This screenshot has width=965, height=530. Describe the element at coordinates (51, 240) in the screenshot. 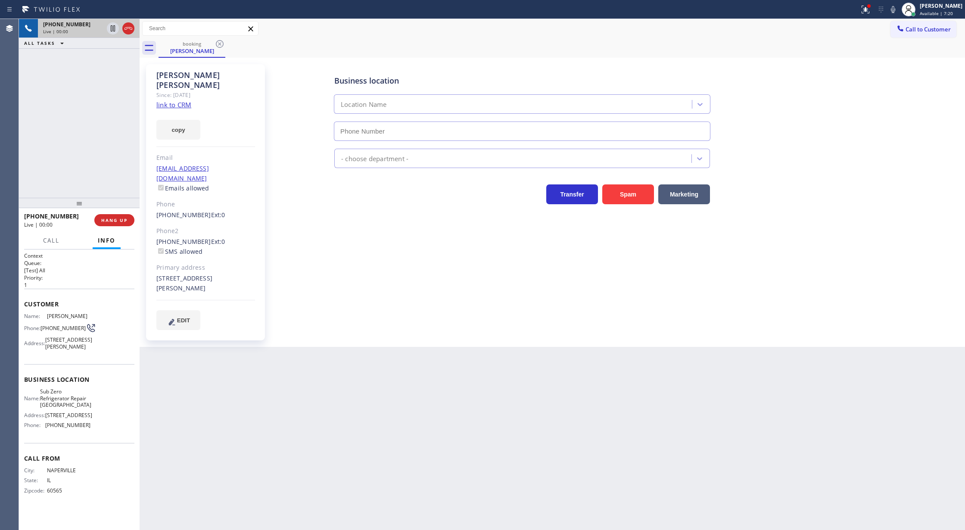

I see `button: Call` at that location.